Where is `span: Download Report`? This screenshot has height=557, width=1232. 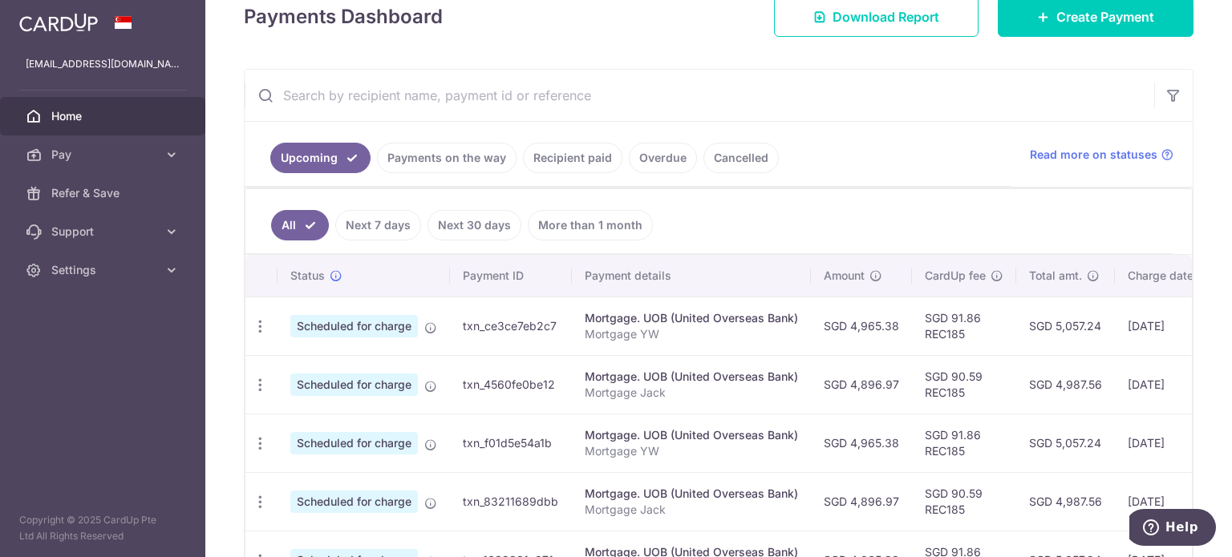
span: Download Report is located at coordinates (885, 17).